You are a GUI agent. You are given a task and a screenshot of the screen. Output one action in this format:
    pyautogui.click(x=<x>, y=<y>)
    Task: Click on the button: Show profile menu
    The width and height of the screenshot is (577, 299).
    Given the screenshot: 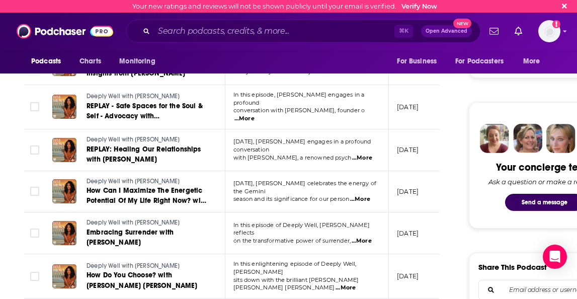 What is the action you would take?
    pyautogui.click(x=549, y=31)
    